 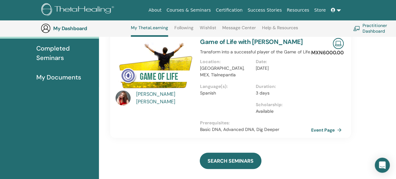 What do you see at coordinates (338, 43) in the screenshot?
I see `img: Live Online Seminar` at bounding box center [338, 43].